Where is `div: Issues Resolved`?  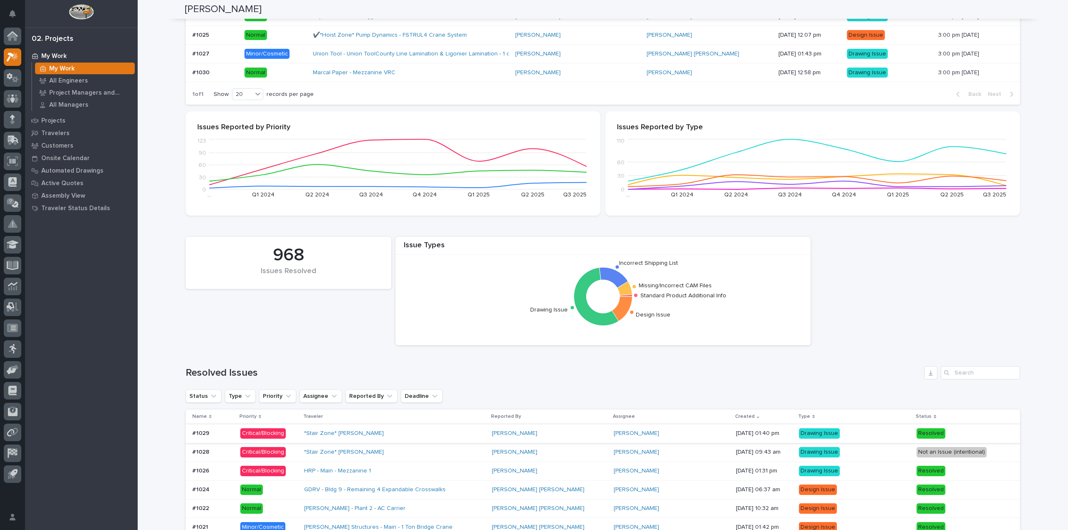 div: Issues Resolved is located at coordinates (288, 276).